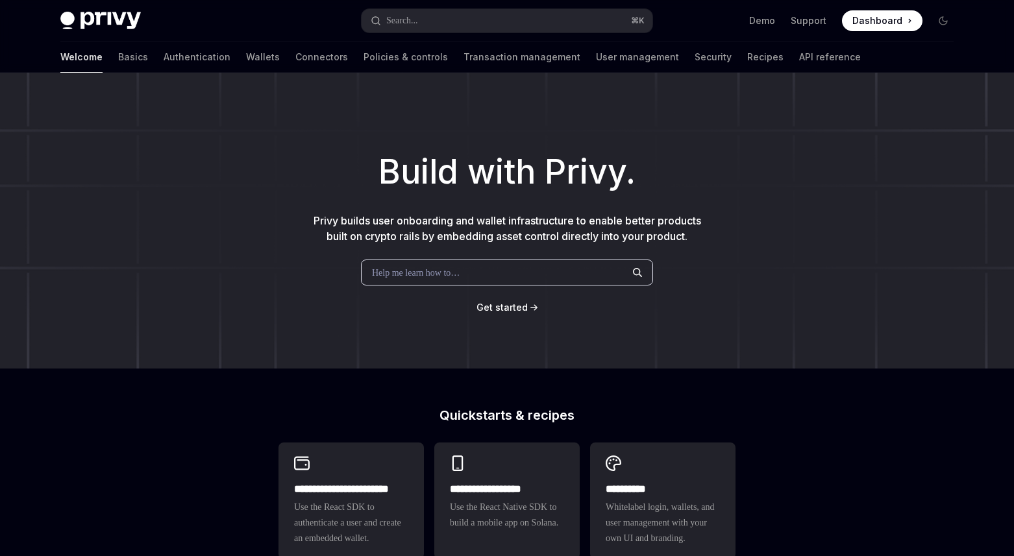  I want to click on h2: Quickstarts & recipes, so click(507, 415).